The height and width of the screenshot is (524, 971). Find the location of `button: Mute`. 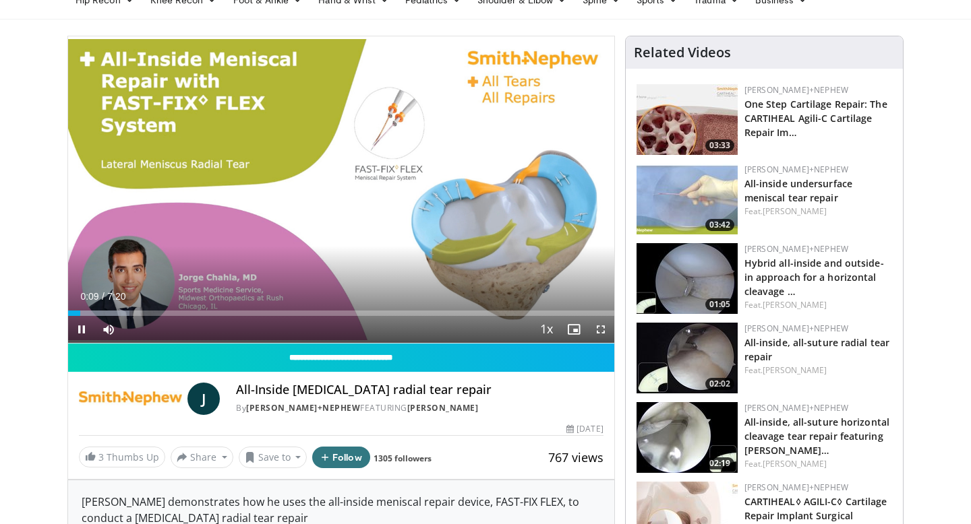

button: Mute is located at coordinates (109, 330).